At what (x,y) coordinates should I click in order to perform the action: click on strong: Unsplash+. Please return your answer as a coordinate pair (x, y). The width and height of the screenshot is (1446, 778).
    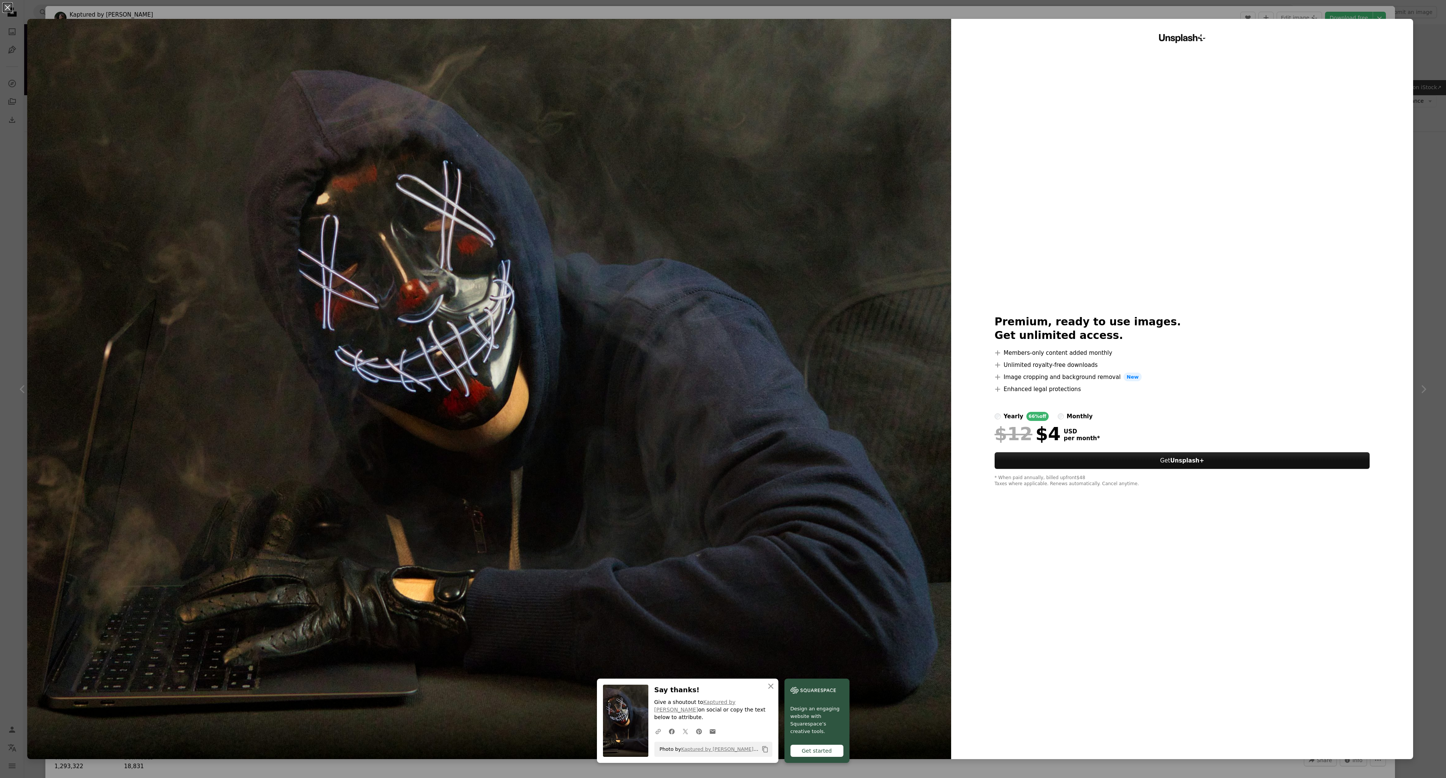
    Looking at the image, I should click on (1187, 461).